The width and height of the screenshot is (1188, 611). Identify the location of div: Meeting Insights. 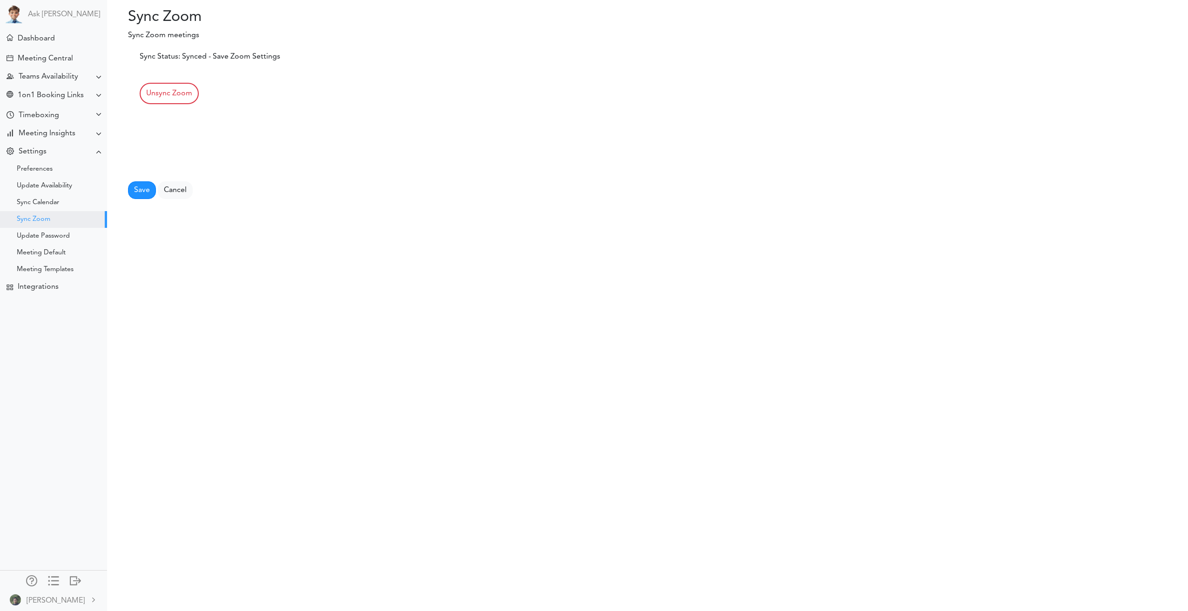
(47, 134).